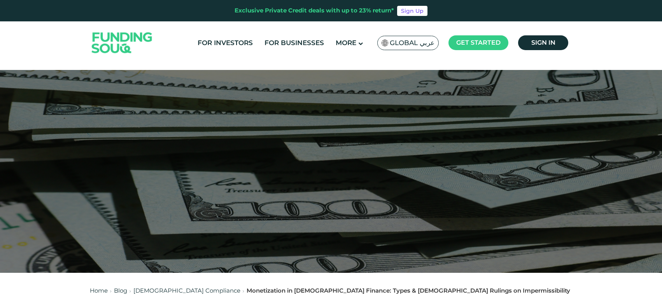  What do you see at coordinates (385, 43) in the screenshot?
I see `img: SA Flag` at bounding box center [385, 43].